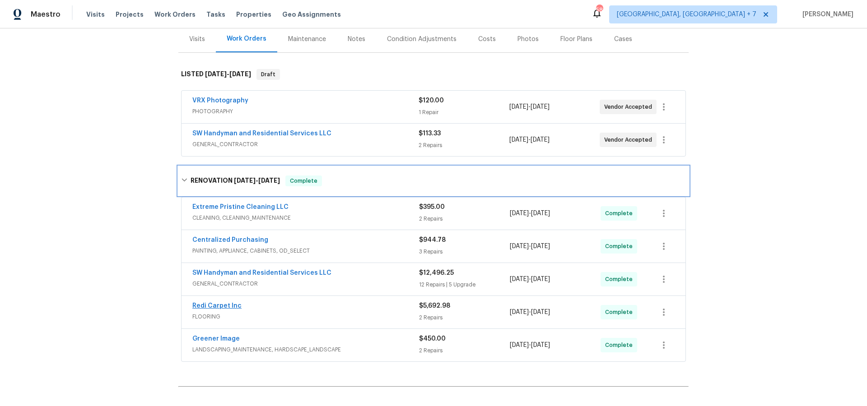 This screenshot has width=867, height=406. What do you see at coordinates (623, 39) in the screenshot?
I see `div: Cases` at bounding box center [623, 39].